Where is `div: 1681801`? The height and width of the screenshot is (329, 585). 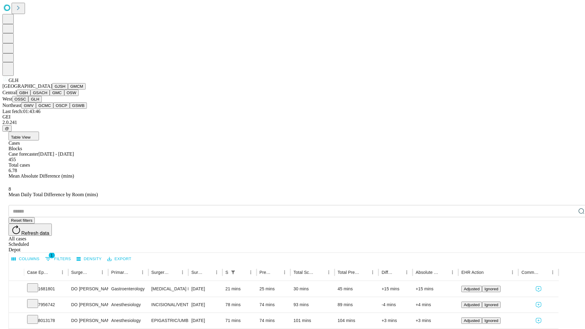 div: 1681801 is located at coordinates (46, 289).